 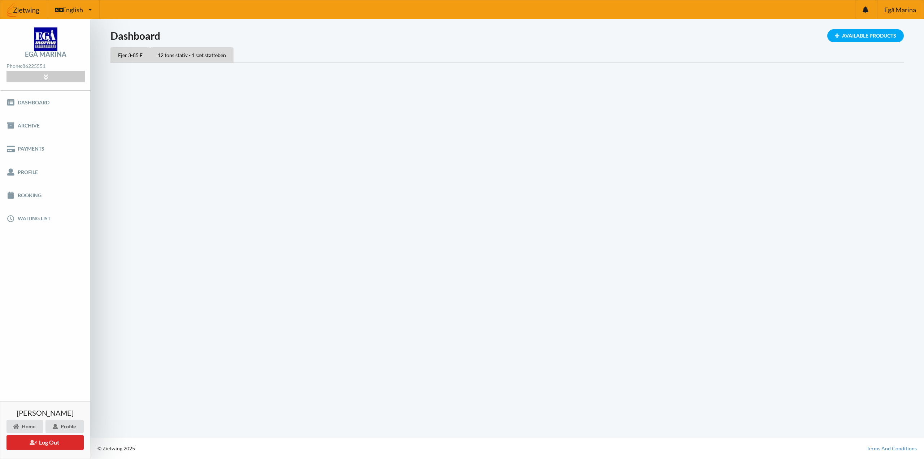 What do you see at coordinates (45, 39) in the screenshot?
I see `img: logo` at bounding box center [45, 39].